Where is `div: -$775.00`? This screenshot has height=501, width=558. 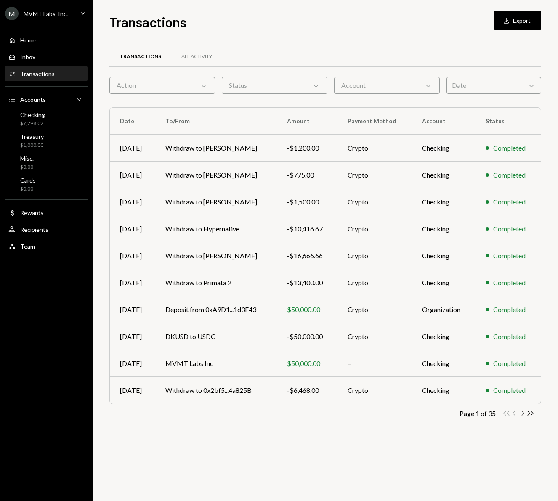 div: -$775.00 is located at coordinates (307, 175).